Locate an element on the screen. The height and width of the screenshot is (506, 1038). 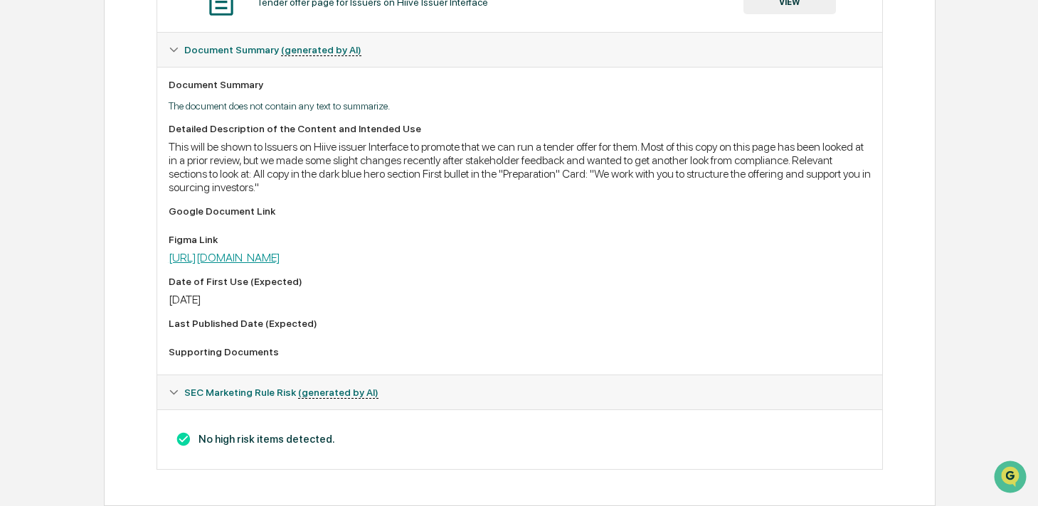
div: Date of First Use (Expected) is located at coordinates (519, 282).